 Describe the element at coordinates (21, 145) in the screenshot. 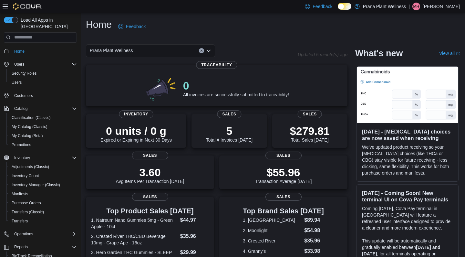

I see `a: Promotions` at that location.